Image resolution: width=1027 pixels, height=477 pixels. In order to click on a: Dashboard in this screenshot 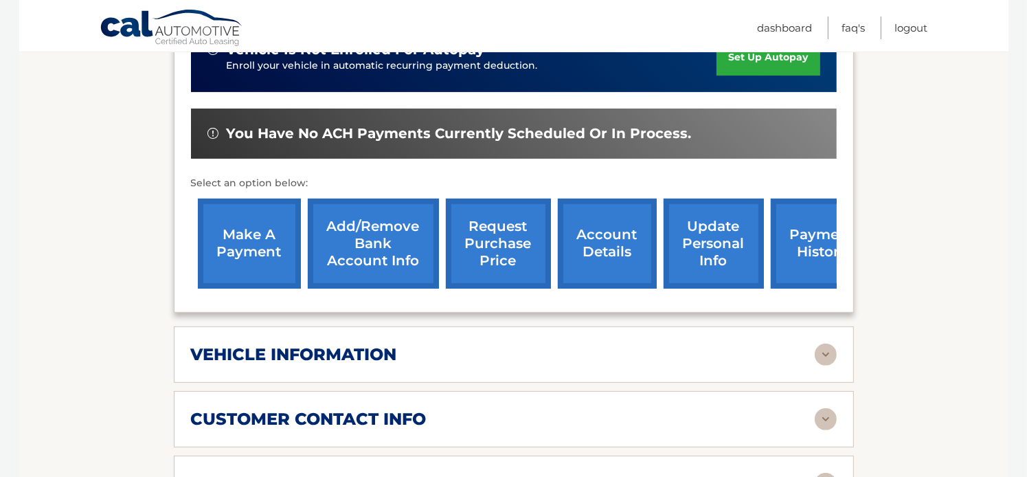, I will do `click(786, 27)`.